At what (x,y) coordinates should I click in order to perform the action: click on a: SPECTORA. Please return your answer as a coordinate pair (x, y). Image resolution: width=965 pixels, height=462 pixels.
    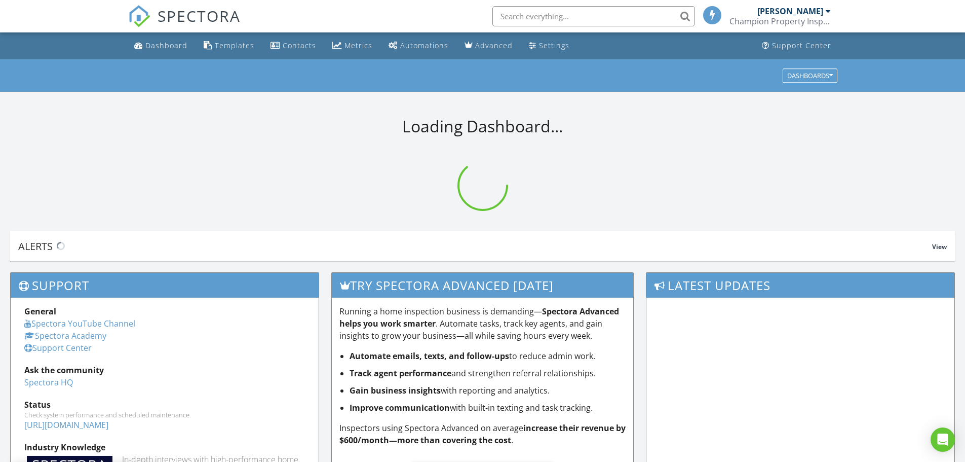
    Looking at the image, I should click on (184, 24).